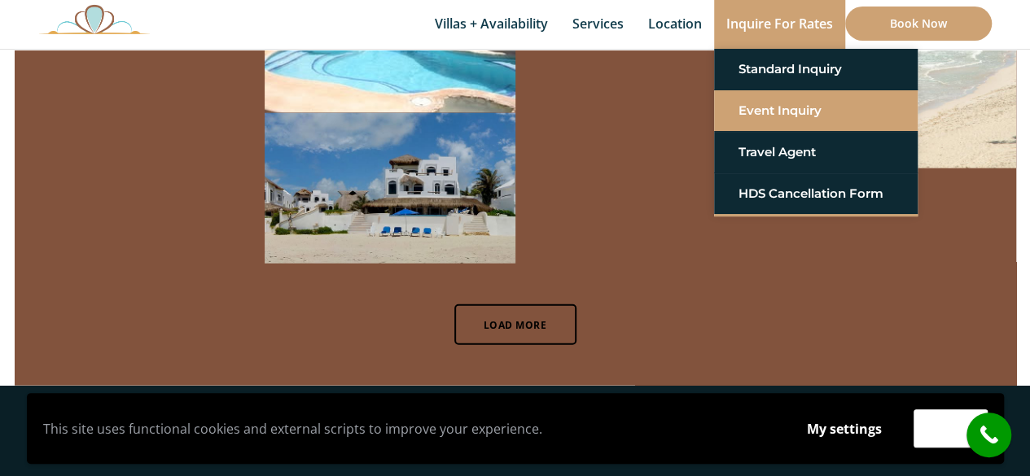 Image resolution: width=1030 pixels, height=476 pixels. Describe the element at coordinates (390, 188) in the screenshot. I see `a: Photo from haciendadelsecreto on Instagram at 5/14/23 at 9:54AM (opens in new window)` at that location.